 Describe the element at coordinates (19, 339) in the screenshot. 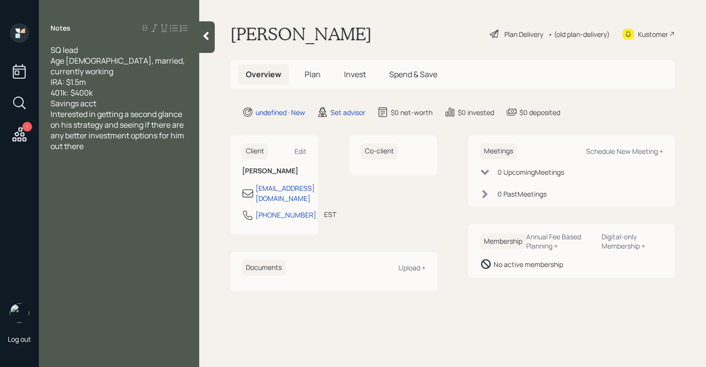

I see `div: Log out` at that location.